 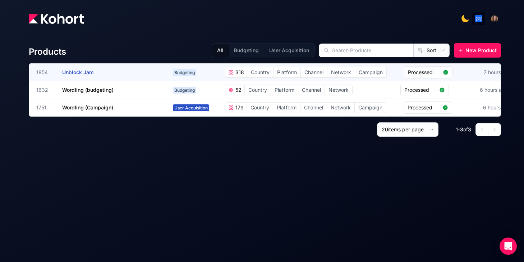 What do you see at coordinates (408, 129) in the screenshot?
I see `button: 20items per page` at bounding box center [408, 129].